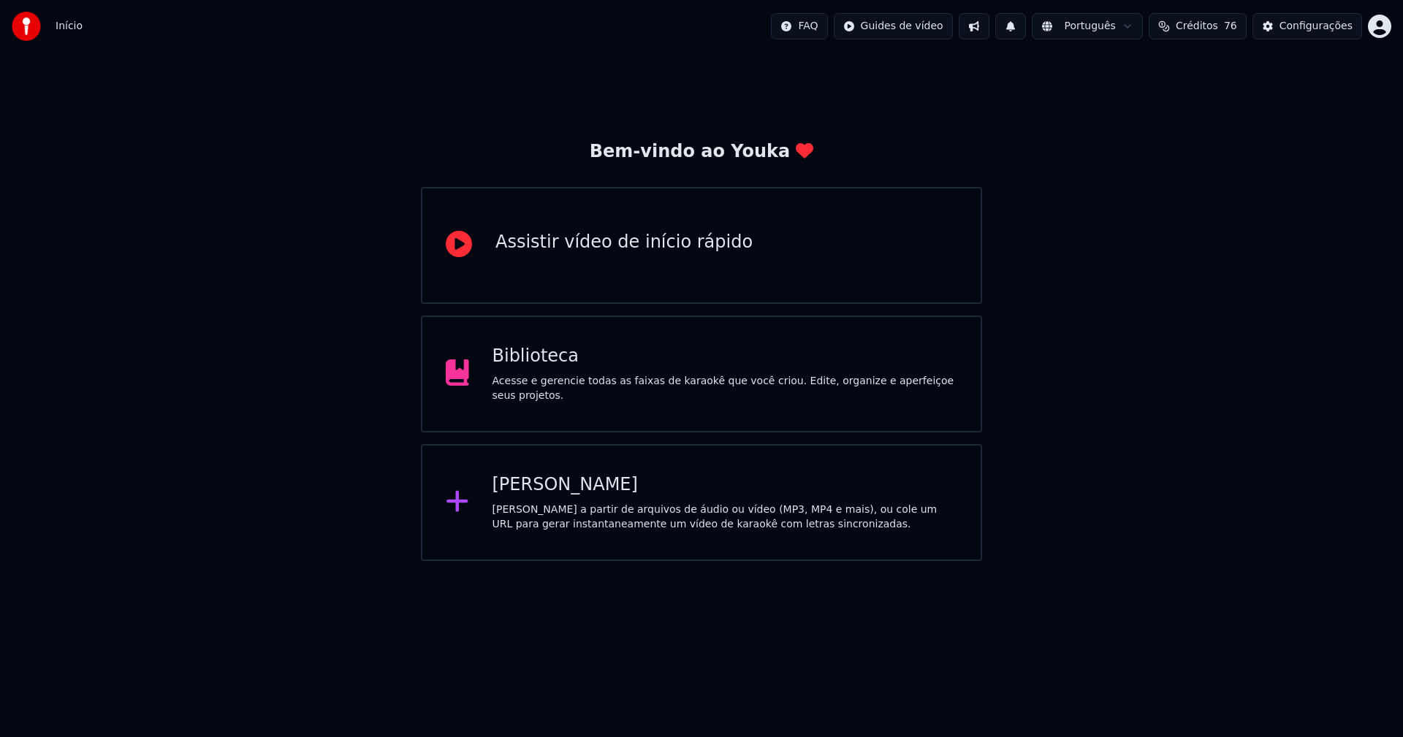  I want to click on button: Créditos76, so click(1198, 26).